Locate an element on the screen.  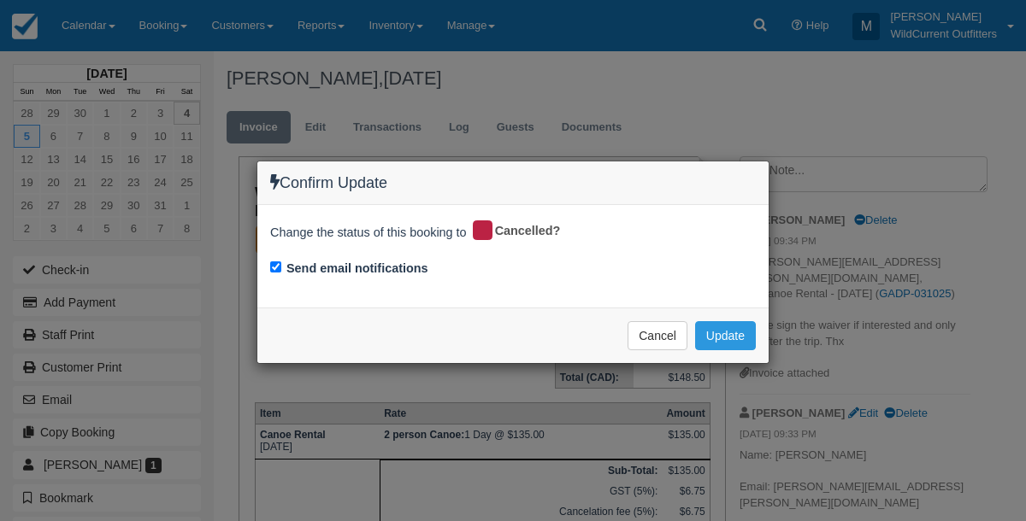
button: Update is located at coordinates (725, 336).